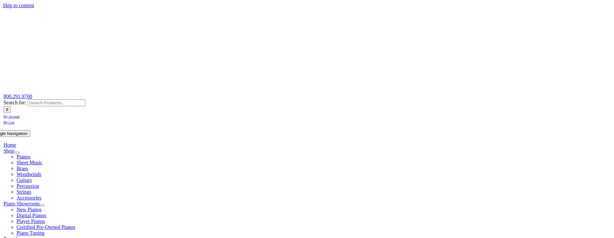 This screenshot has height=238, width=614. Describe the element at coordinates (9, 122) in the screenshot. I see `span: My Cart` at that location.